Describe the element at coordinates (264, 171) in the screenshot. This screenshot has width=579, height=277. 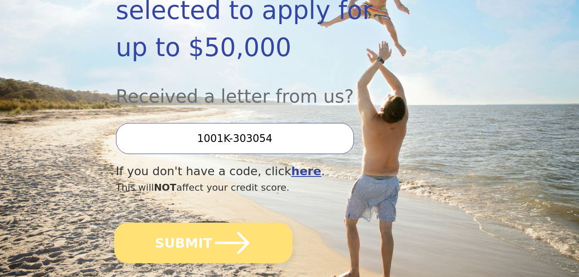
I see `div: If you don't have a code, click .` at that location.